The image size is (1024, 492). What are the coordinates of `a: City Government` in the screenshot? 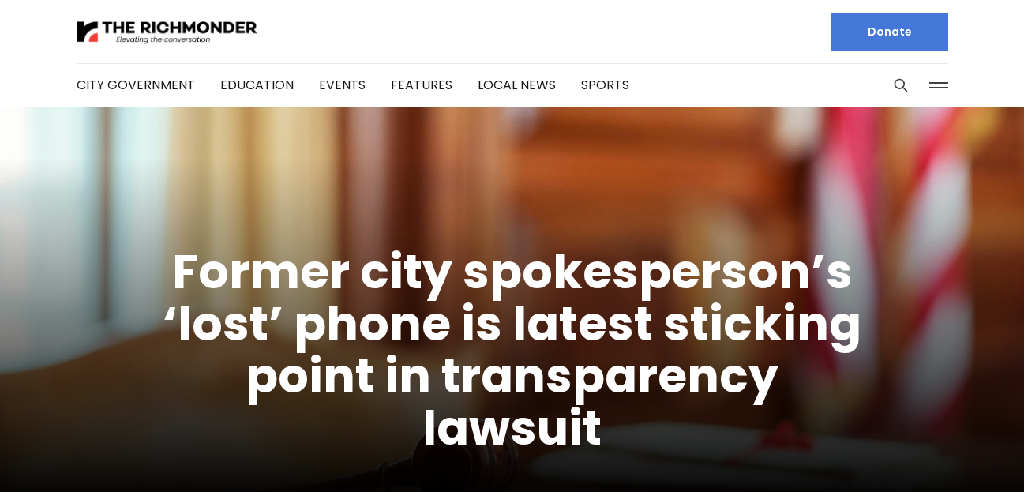 It's located at (136, 84).